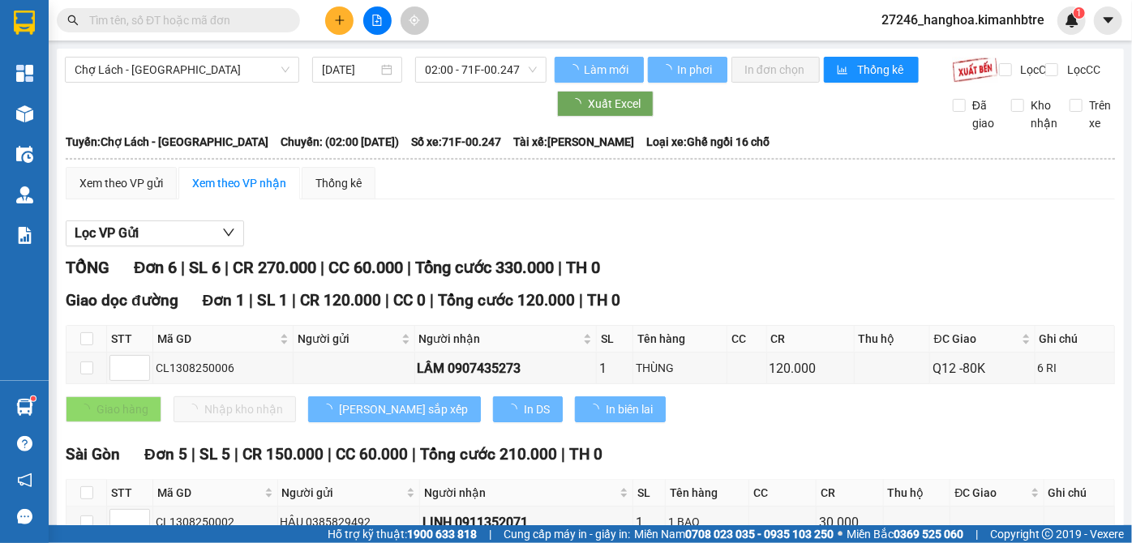 The height and width of the screenshot is (543, 1132). Describe the element at coordinates (182, 70) in the screenshot. I see `span: Chợ Lách - Sài Gòn` at that location.